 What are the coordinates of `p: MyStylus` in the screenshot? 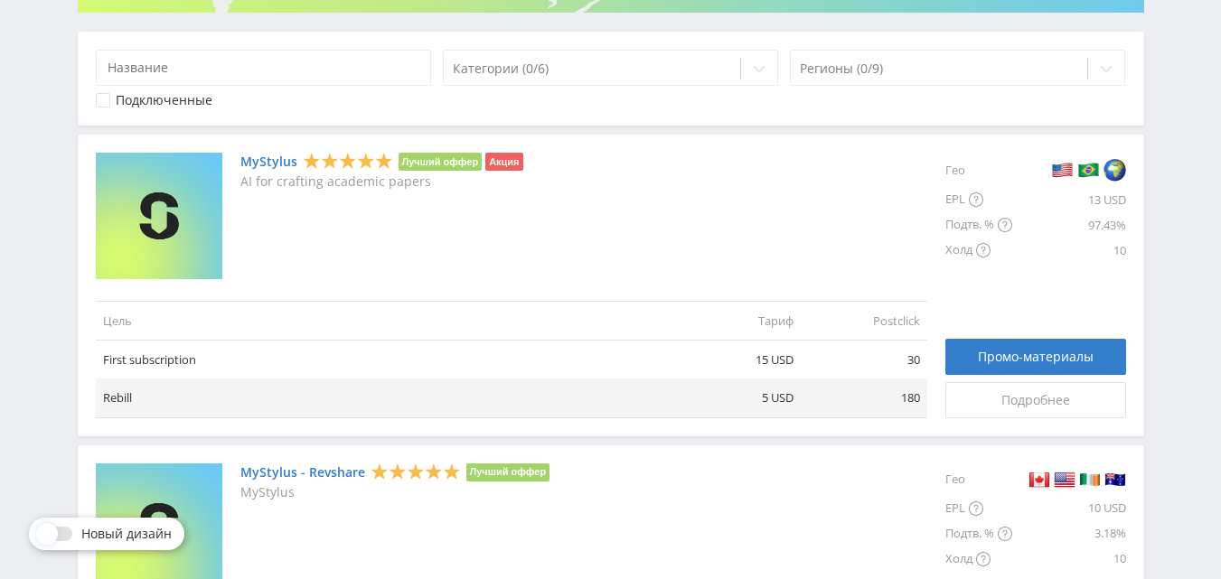 It's located at (395, 492).